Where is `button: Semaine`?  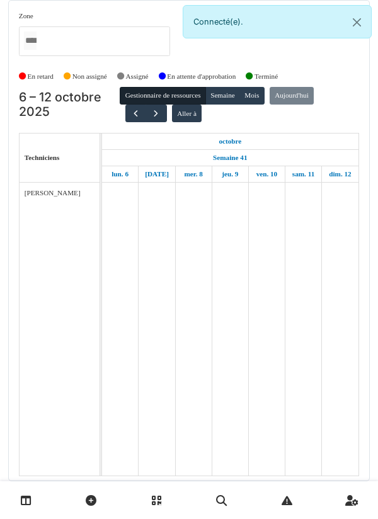 button: Semaine is located at coordinates (222, 96).